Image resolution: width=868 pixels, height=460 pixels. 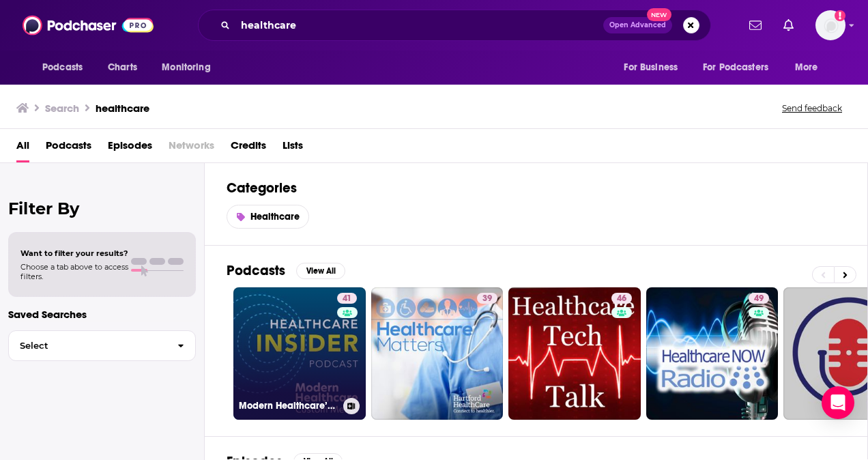 What do you see at coordinates (248, 148) in the screenshot?
I see `a: Credits` at bounding box center [248, 148].